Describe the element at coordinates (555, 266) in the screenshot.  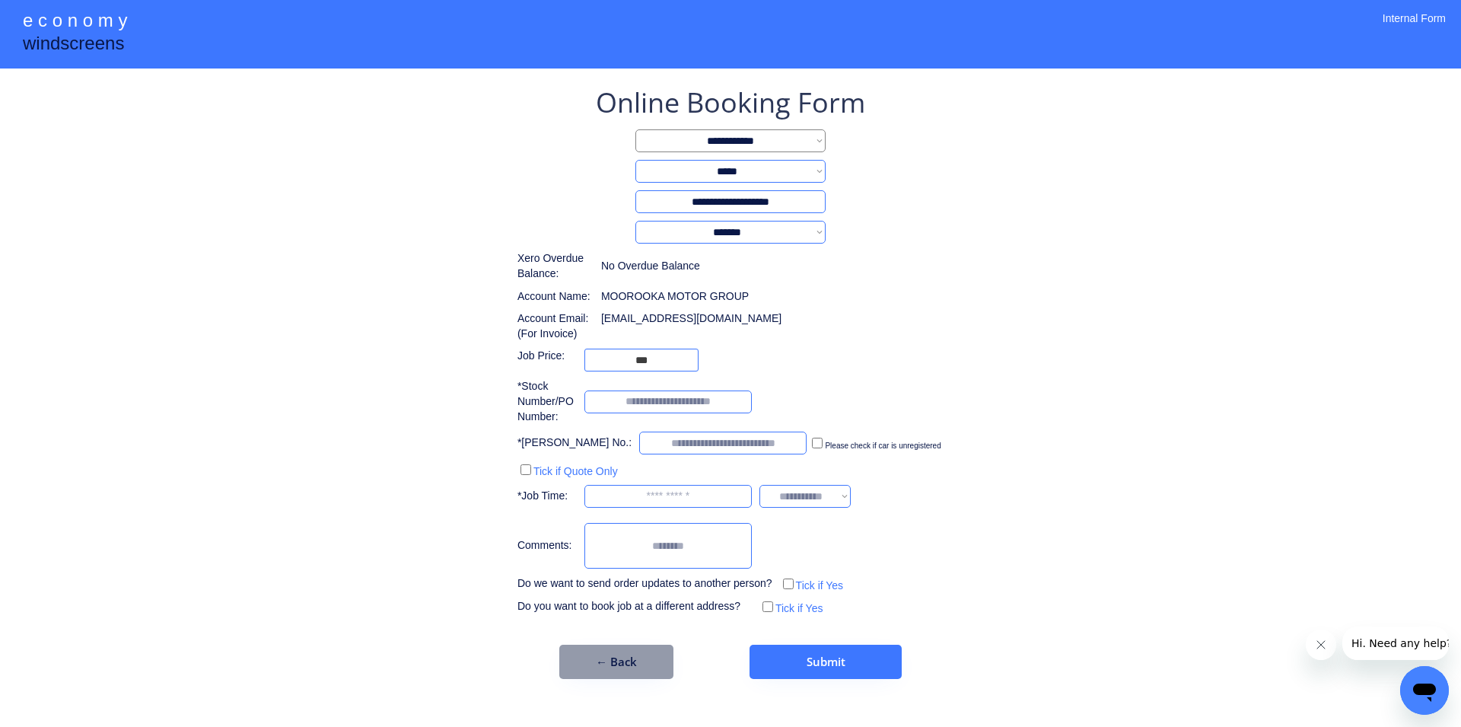
I see `div: Xero Overdue Balance:` at that location.